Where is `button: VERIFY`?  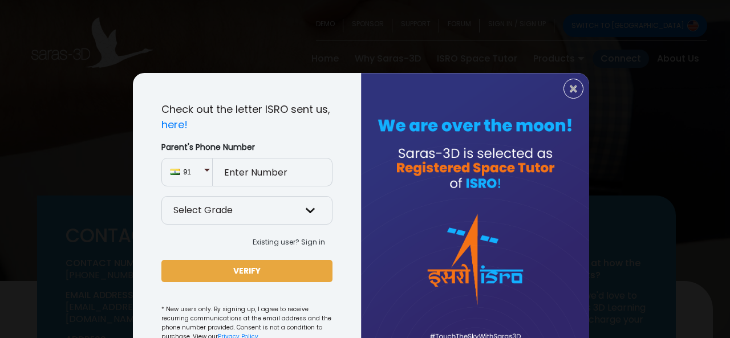
button: VERIFY is located at coordinates (247, 271).